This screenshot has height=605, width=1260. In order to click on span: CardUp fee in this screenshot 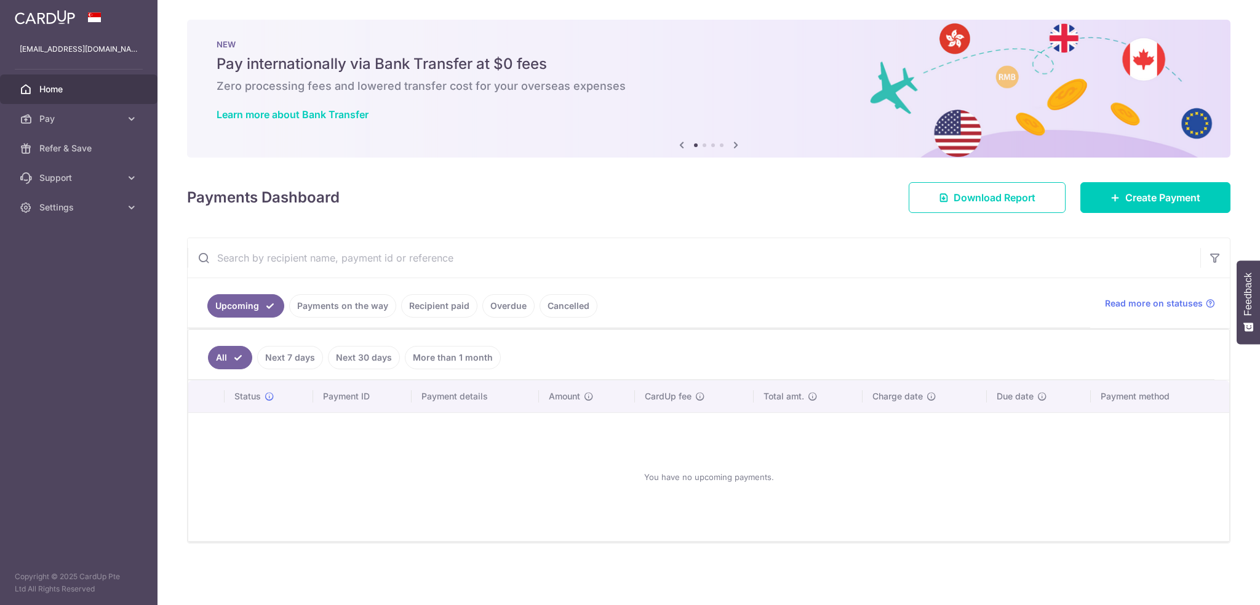, I will do `click(668, 396)`.